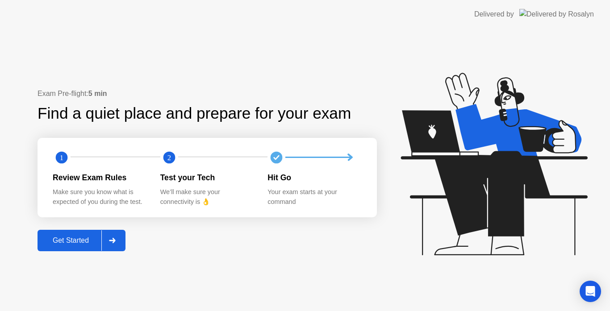  I want to click on div: We’ll make sure your connectivity is 👌, so click(207, 197).